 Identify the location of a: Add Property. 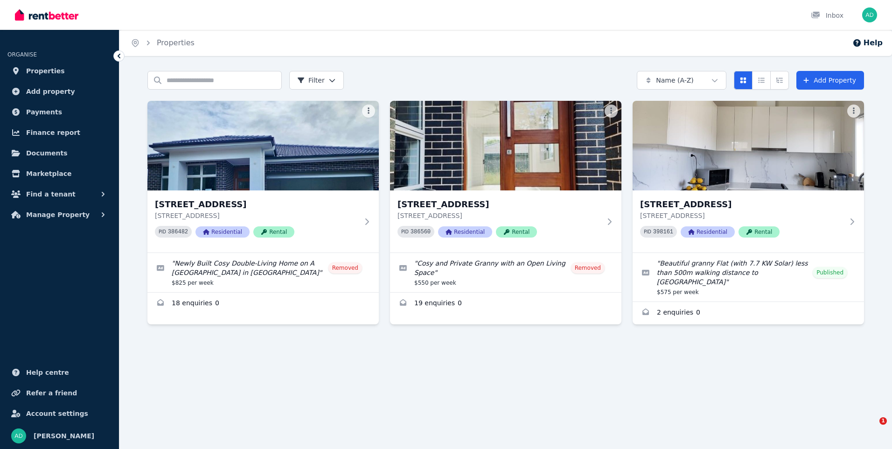
(830, 80).